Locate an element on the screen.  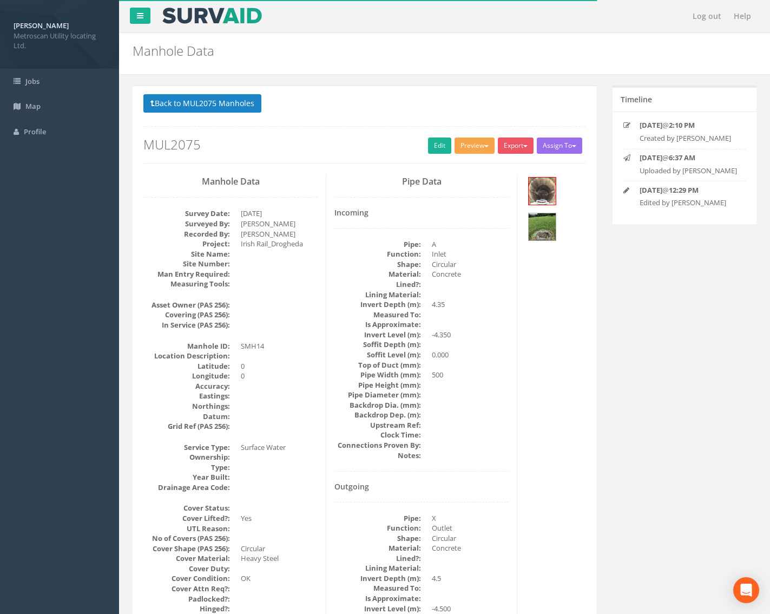
dt: No of Covers (PAS 256): is located at coordinates (187, 538).